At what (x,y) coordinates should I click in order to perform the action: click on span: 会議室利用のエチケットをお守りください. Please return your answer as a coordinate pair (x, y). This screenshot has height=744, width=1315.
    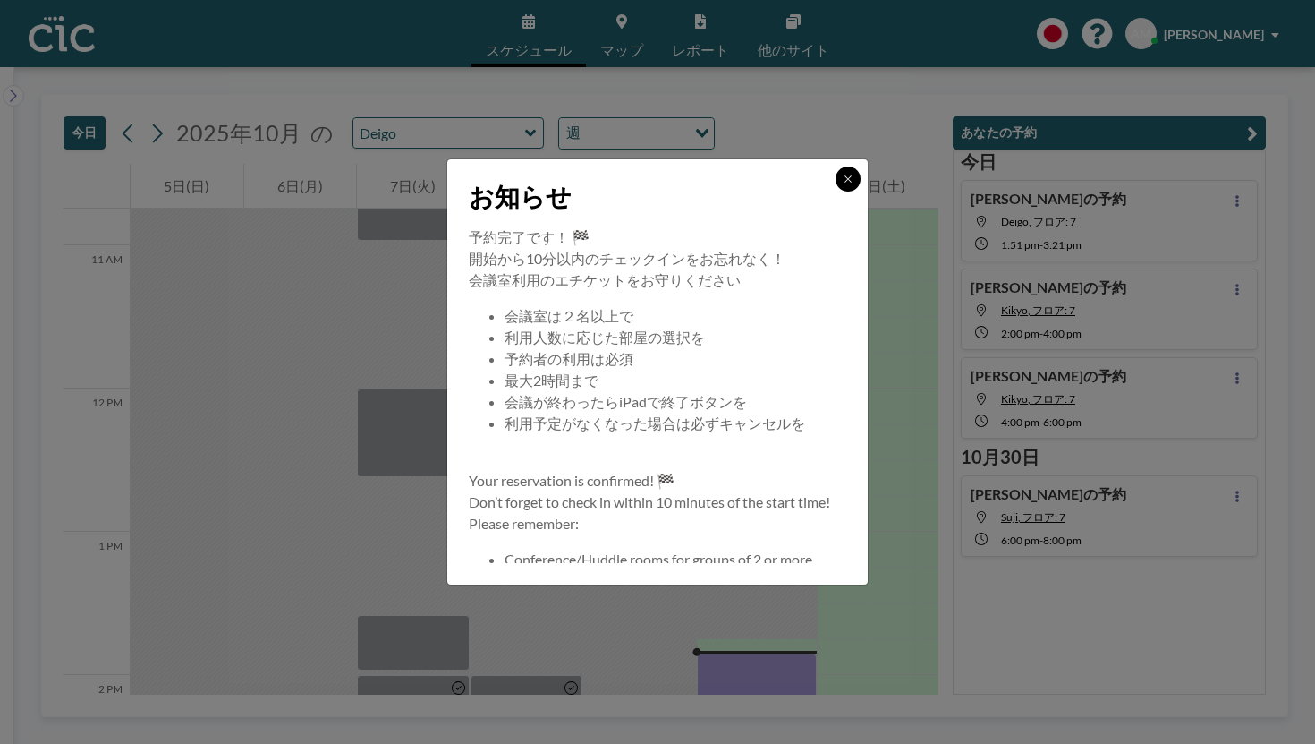
    Looking at the image, I should click on (605, 279).